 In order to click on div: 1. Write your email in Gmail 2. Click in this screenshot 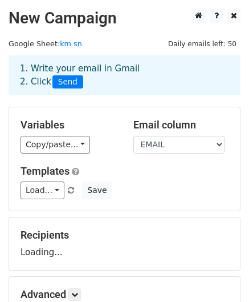, I will do `click(124, 75)`.